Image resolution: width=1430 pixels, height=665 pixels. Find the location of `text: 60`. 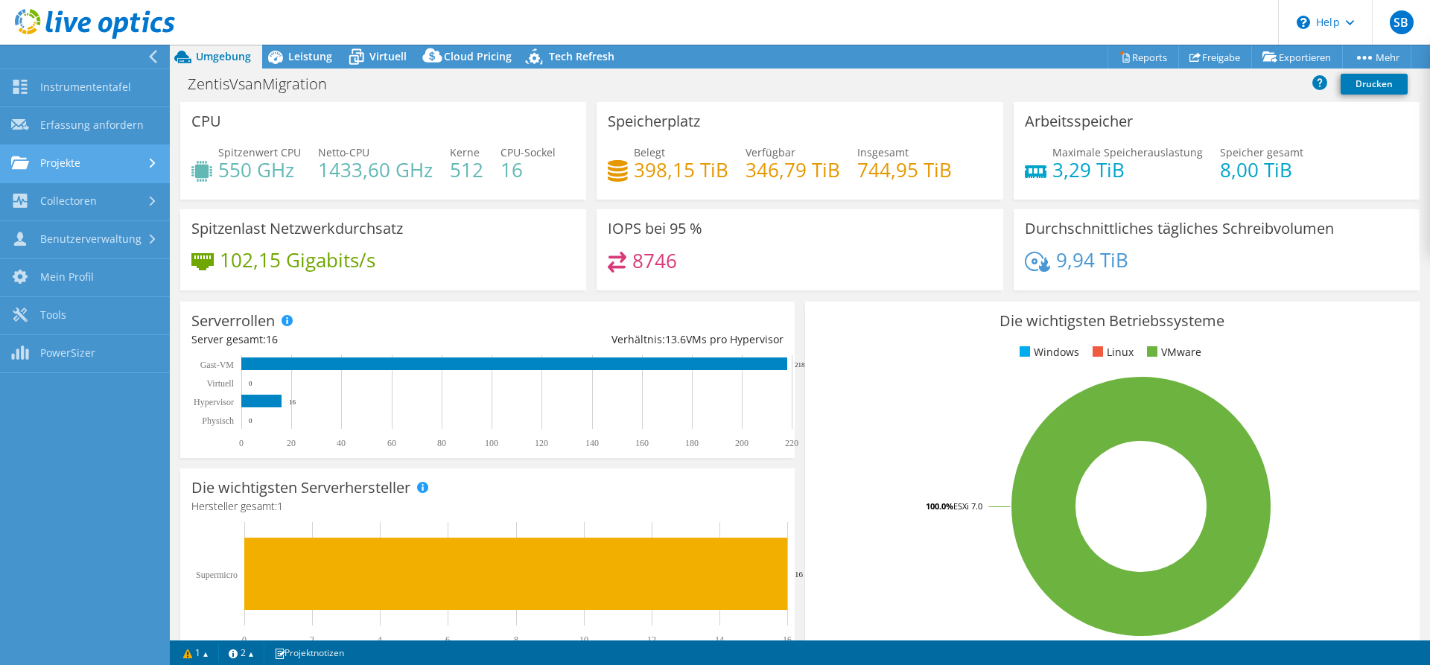

text: 60 is located at coordinates (392, 443).